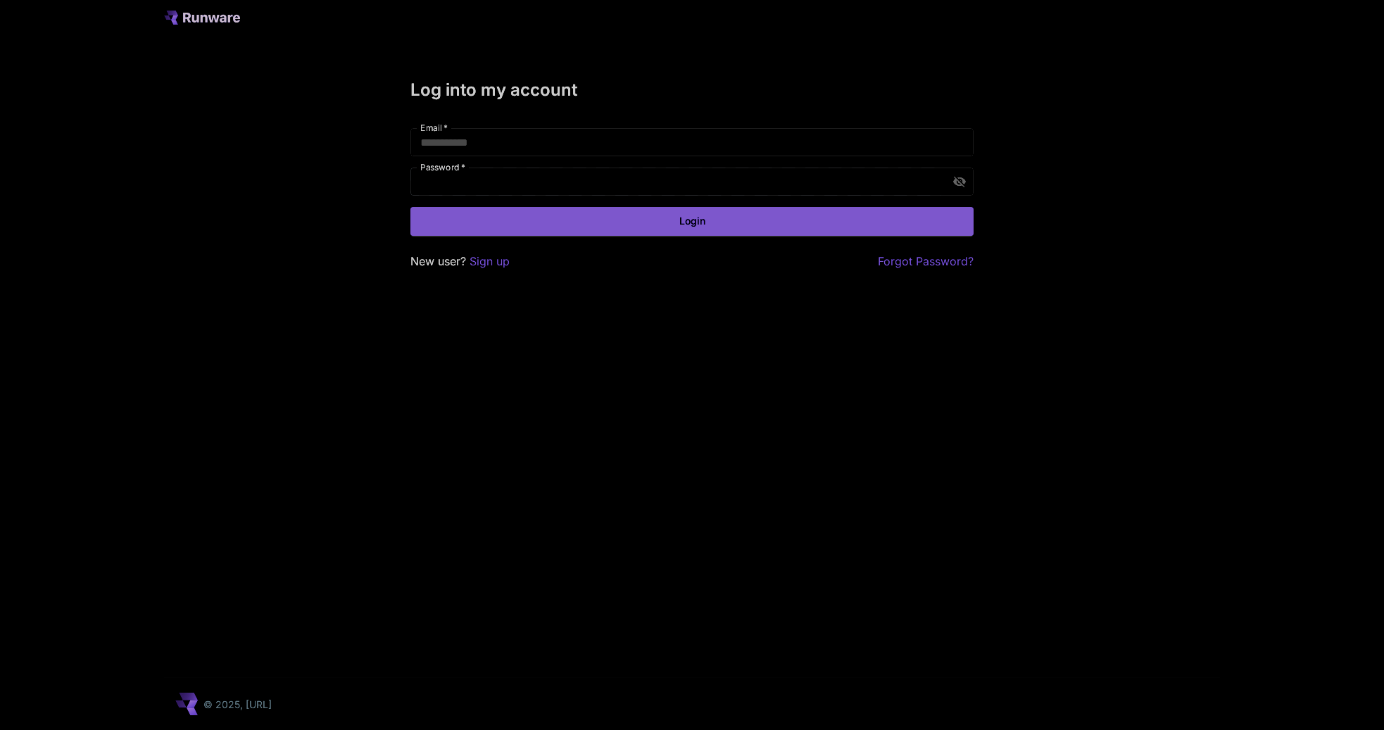 The height and width of the screenshot is (730, 1384). What do you see at coordinates (692, 221) in the screenshot?
I see `button: Login` at bounding box center [692, 221].